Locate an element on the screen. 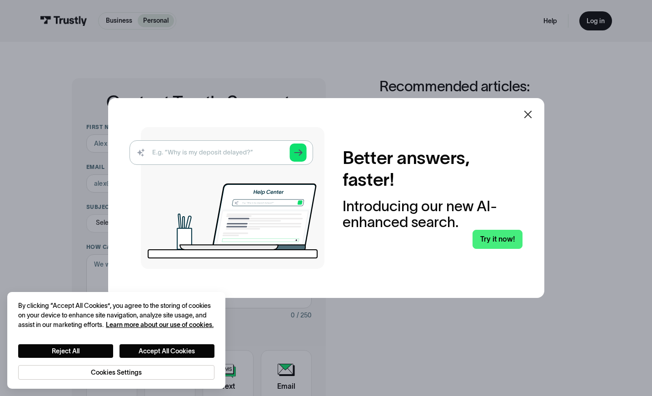 This screenshot has width=652, height=396. div: Privacy is located at coordinates (116, 340).